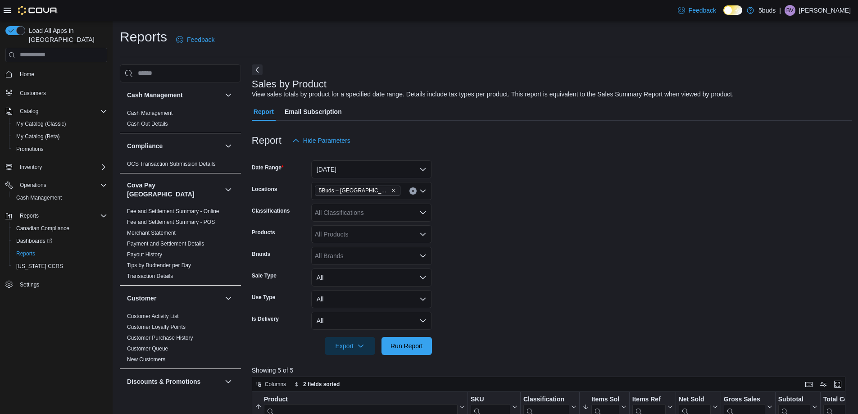  Describe the element at coordinates (146, 359) in the screenshot. I see `span: New Customers` at that location.